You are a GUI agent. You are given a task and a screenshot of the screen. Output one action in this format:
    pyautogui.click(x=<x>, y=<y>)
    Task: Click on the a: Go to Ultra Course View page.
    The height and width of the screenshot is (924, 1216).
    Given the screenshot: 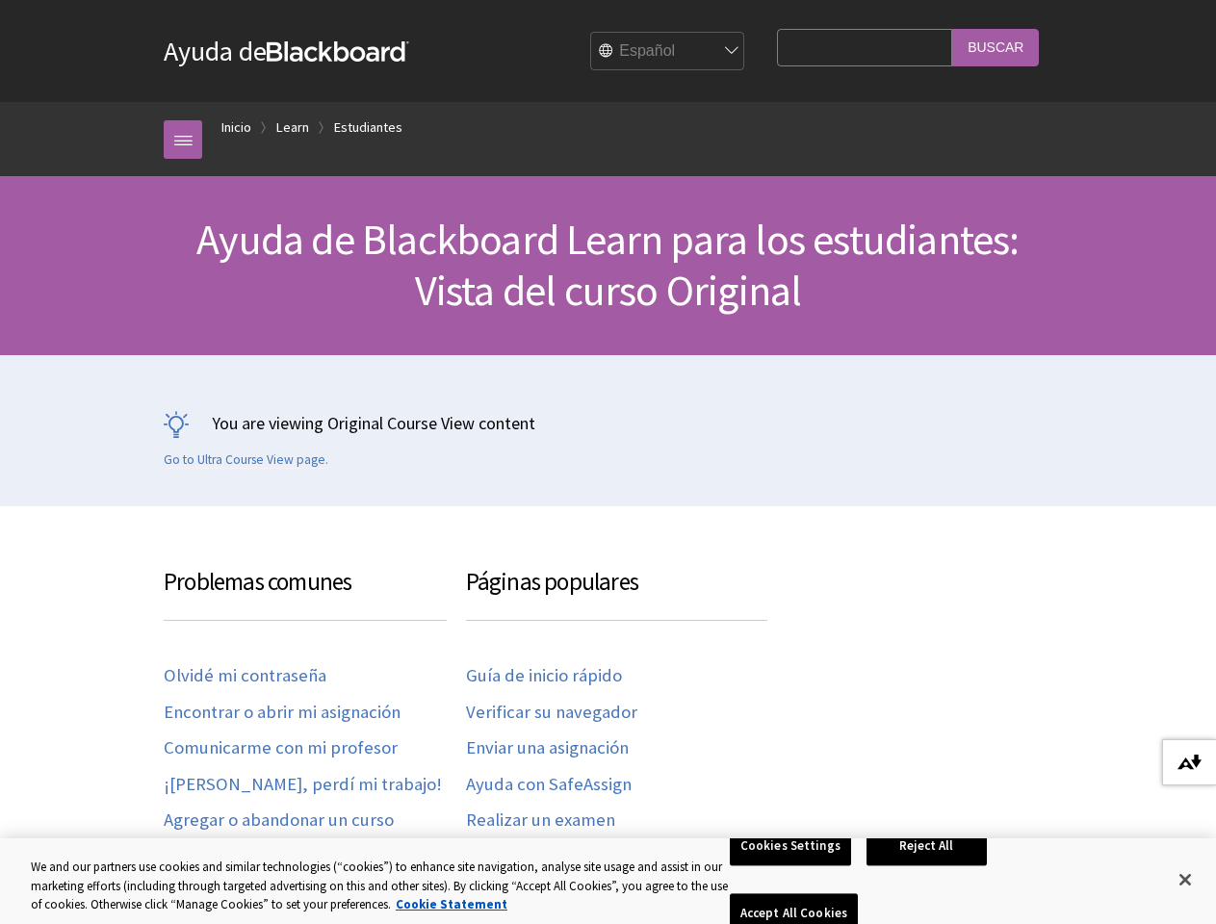 What is the action you would take?
    pyautogui.click(x=245, y=460)
    